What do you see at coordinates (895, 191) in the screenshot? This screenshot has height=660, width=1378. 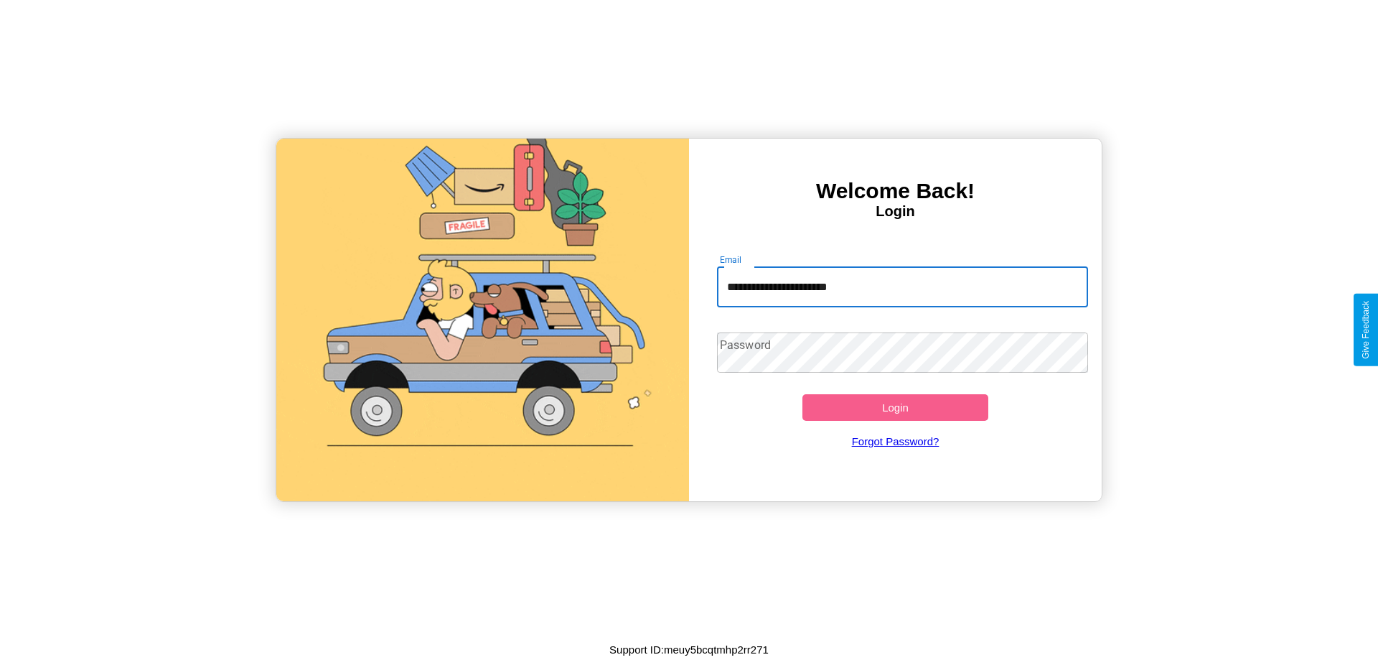 I see `h3: Welcome Back!` at bounding box center [895, 191].